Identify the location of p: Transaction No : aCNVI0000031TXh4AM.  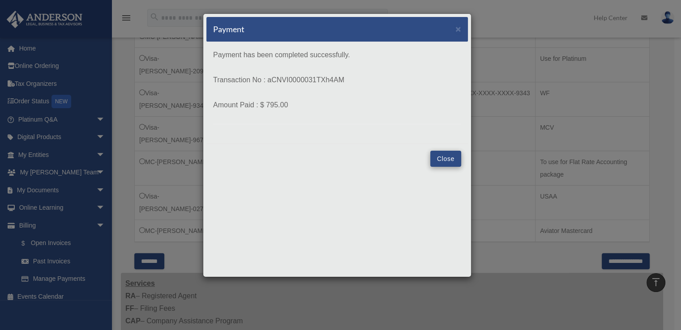
(337, 80).